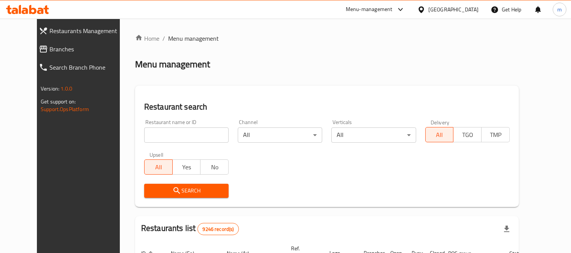 Image resolution: width=571 pixels, height=253 pixels. I want to click on span: 1.0.0, so click(66, 89).